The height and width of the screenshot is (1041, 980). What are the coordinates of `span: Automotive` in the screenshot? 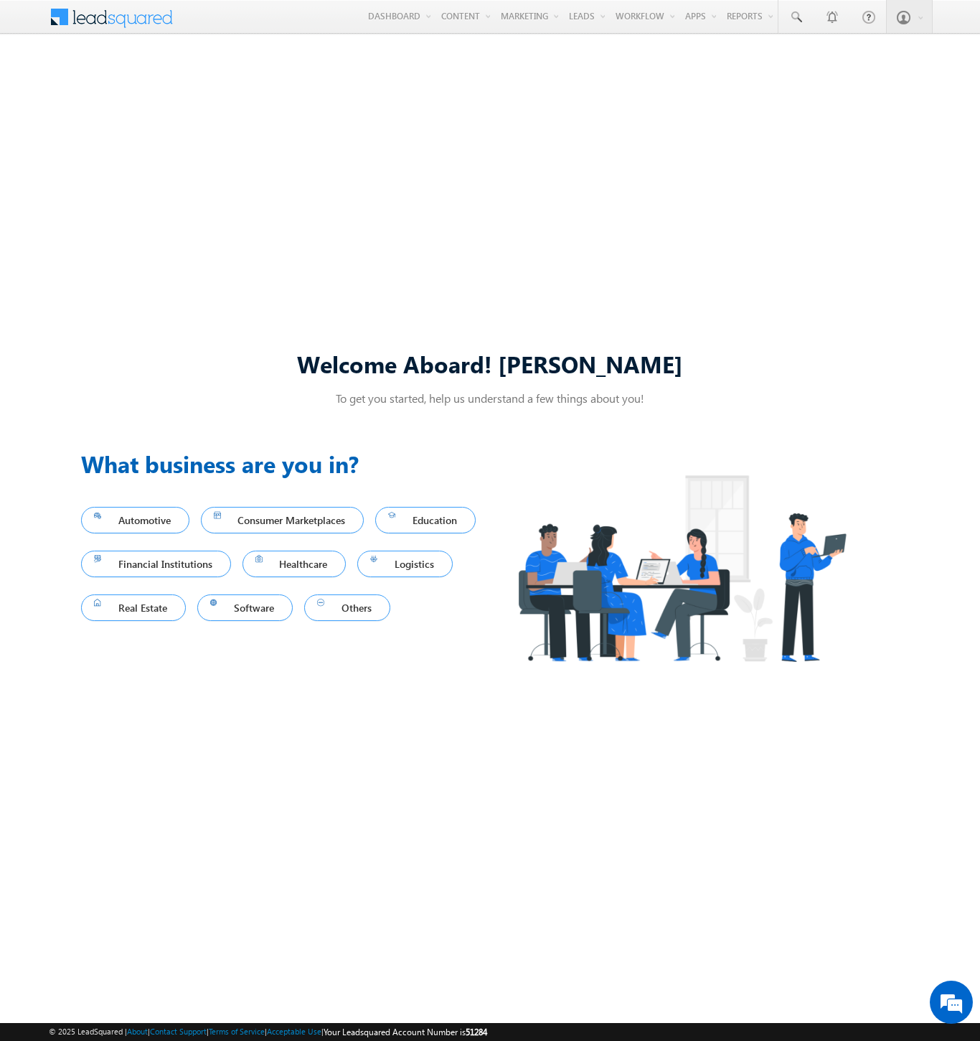 It's located at (135, 520).